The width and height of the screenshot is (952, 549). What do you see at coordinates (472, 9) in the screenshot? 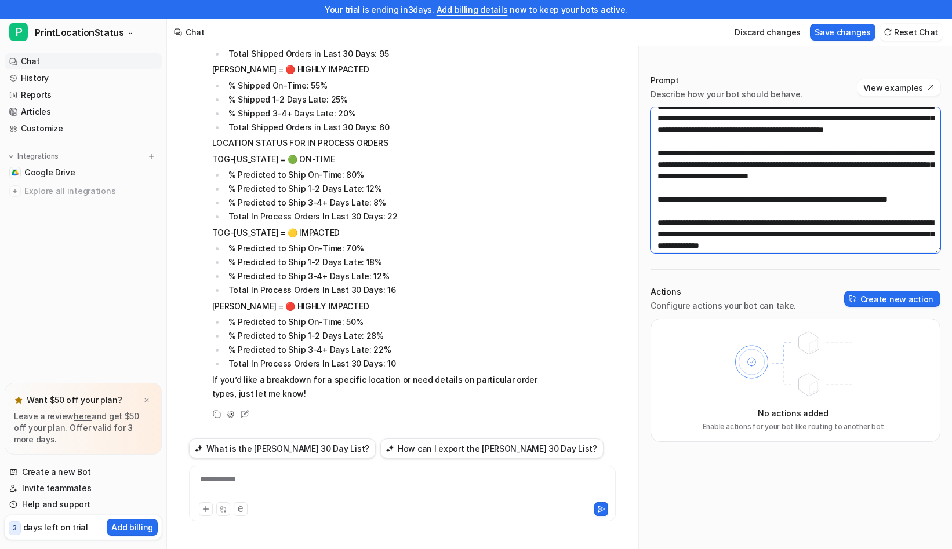
I see `a: Add billing details` at bounding box center [472, 9].